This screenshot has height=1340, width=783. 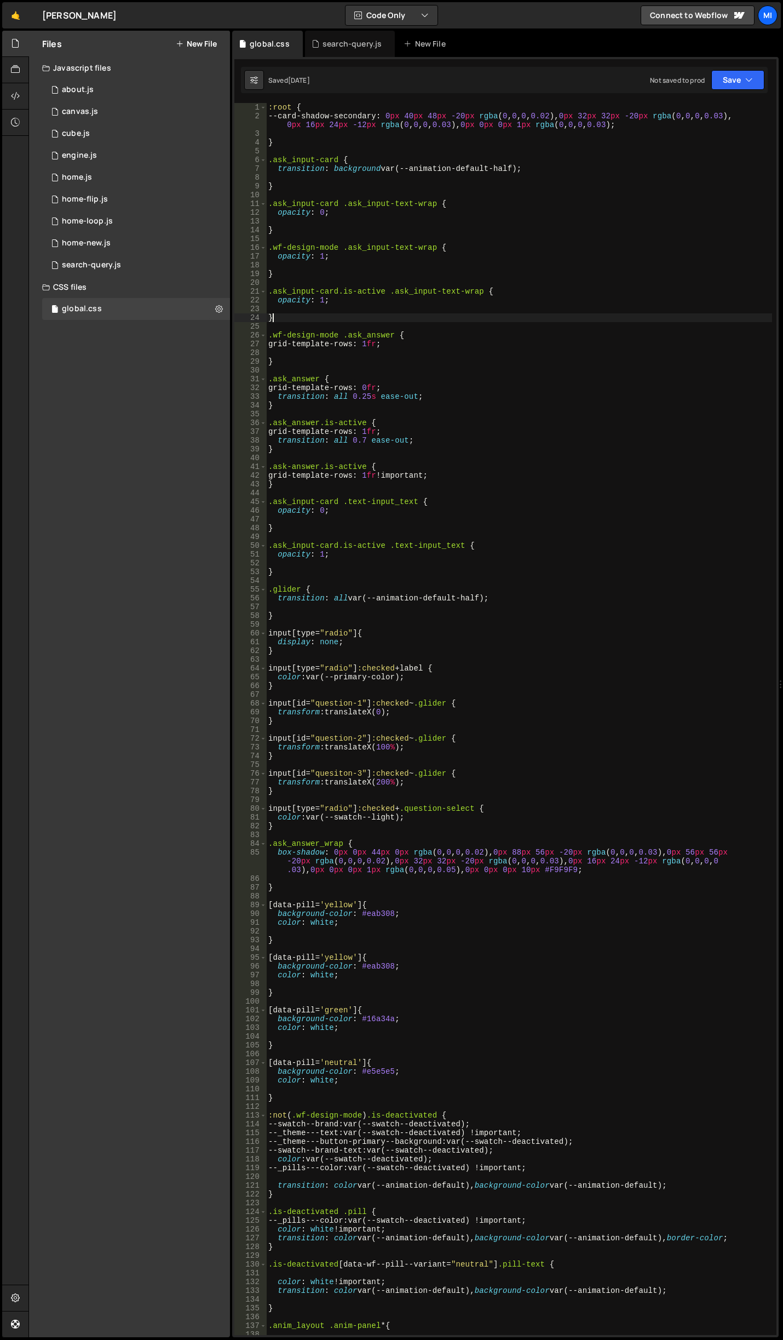 What do you see at coordinates (250, 151) in the screenshot?
I see `div: 5` at bounding box center [250, 151].